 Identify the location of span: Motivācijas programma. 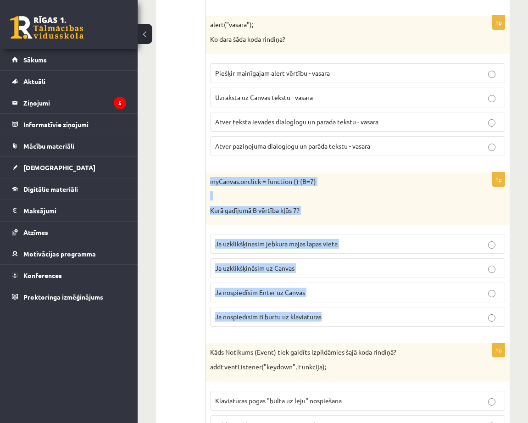
(60, 254).